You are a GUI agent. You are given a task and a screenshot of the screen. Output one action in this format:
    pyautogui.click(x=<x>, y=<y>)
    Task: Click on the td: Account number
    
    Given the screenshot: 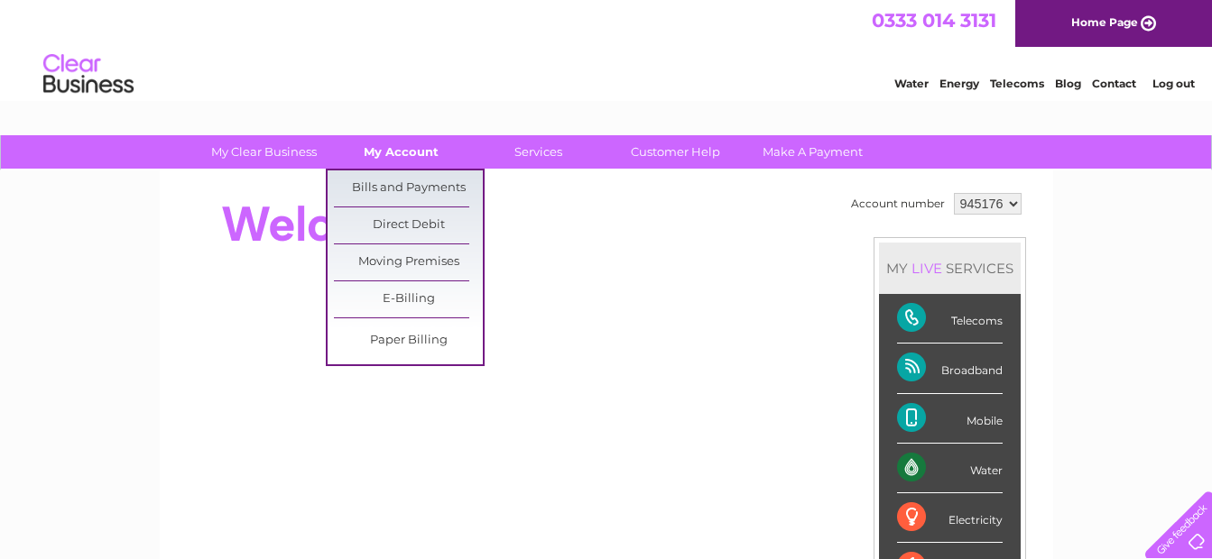 What is the action you would take?
    pyautogui.click(x=898, y=204)
    